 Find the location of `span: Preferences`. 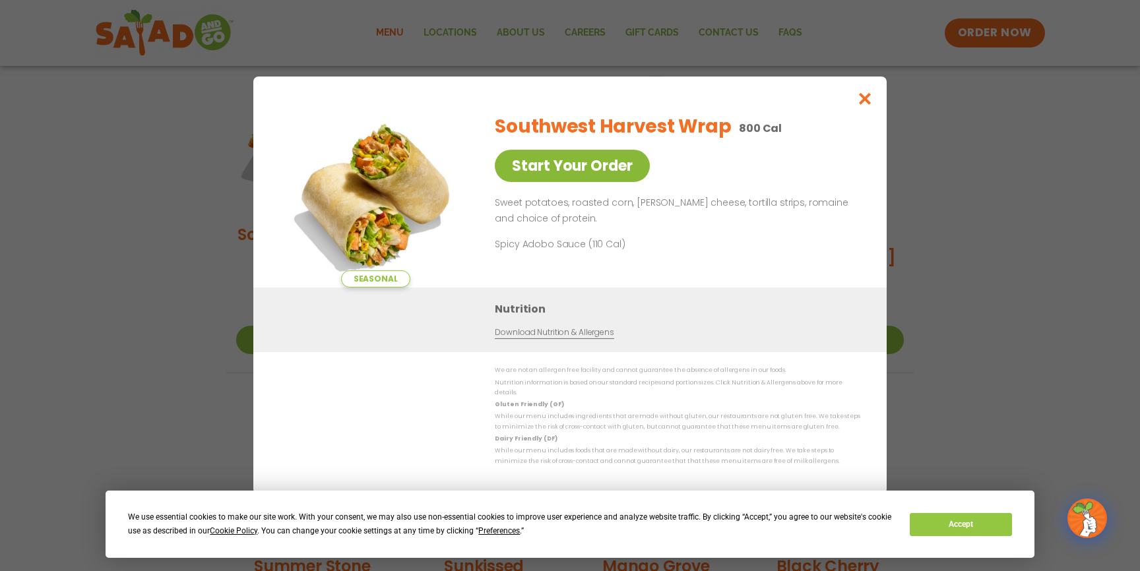

span: Preferences is located at coordinates (499, 531).